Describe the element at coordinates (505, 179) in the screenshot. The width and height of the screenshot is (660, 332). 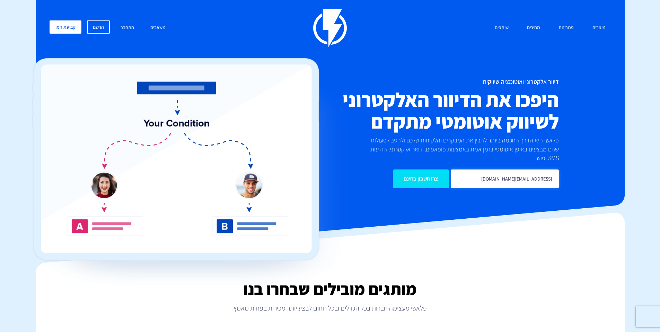
I see `input: אימייל` at that location.